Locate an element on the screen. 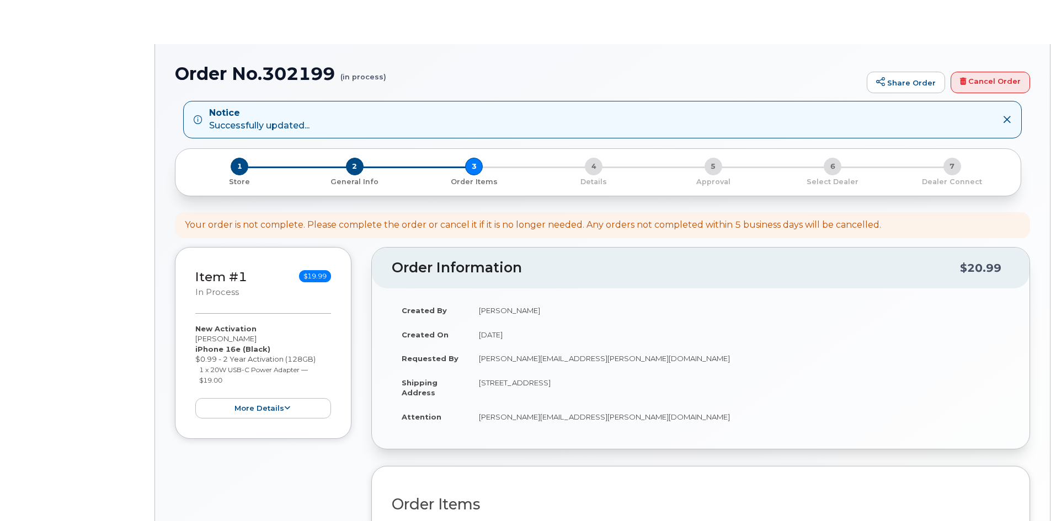 The image size is (1056, 521). strong: Notice is located at coordinates (259, 113).